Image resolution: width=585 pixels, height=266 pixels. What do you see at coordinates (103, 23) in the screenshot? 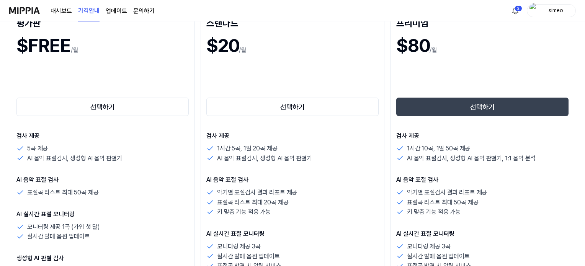
I see `div: 평가판` at bounding box center [103, 23].